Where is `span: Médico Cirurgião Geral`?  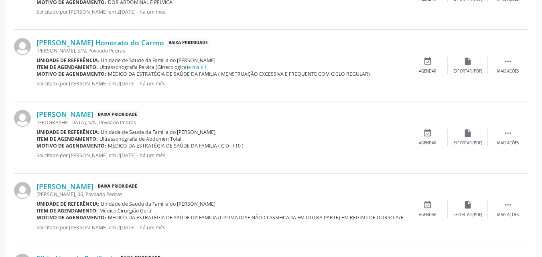
span: Médico Cirurgião Geral is located at coordinates (126, 211).